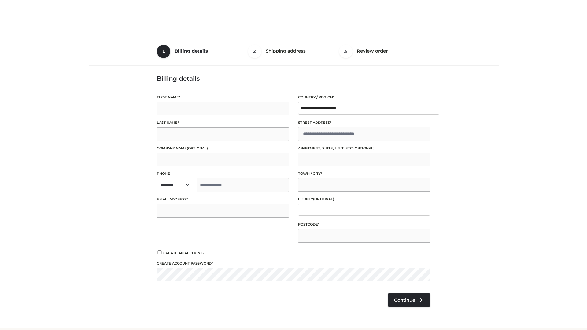 The width and height of the screenshot is (587, 330). I want to click on label: County, so click(364, 199).